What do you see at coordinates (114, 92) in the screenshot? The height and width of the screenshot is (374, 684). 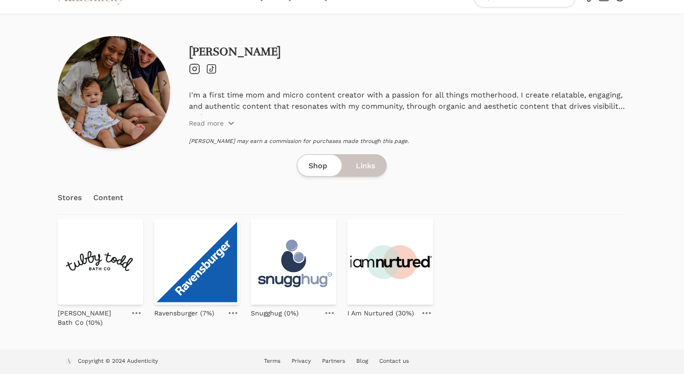 I see `img: Profile picture` at bounding box center [114, 92].